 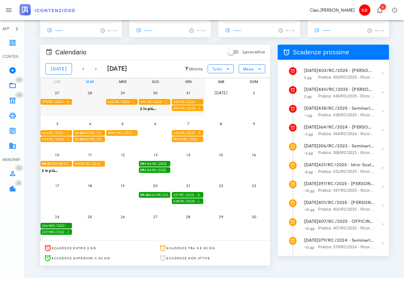 I want to click on strong: 10, so click(x=109, y=133).